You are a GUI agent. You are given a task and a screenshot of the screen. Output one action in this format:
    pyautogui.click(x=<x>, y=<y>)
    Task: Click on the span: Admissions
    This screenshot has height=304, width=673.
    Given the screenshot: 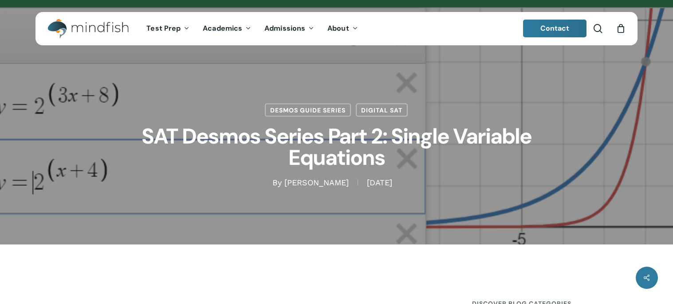 What is the action you would take?
    pyautogui.click(x=285, y=28)
    